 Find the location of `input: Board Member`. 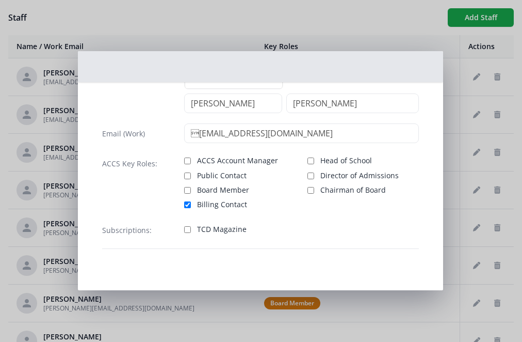

input: Board Member is located at coordinates (187, 190).